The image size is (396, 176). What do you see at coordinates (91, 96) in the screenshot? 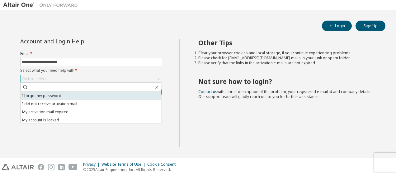
I see `li: I forgot my password` at bounding box center [91, 96].